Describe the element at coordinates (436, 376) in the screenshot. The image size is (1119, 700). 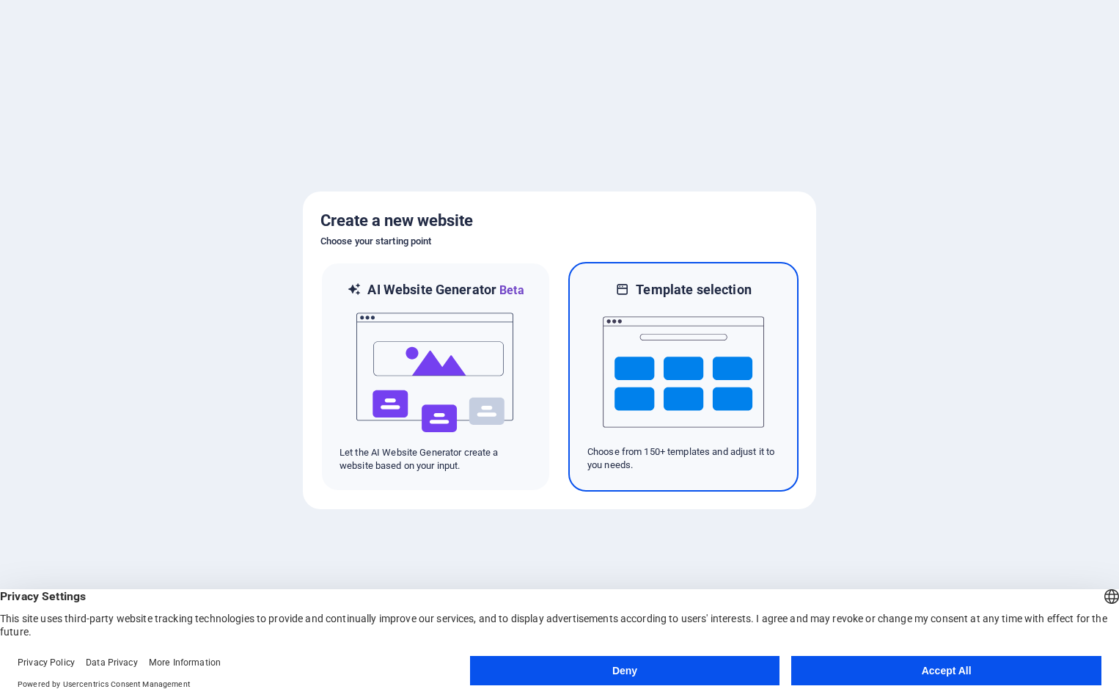
I see `div: AI Website GeneratorBetaaiLet the AI Website Generator create a website based on your input.` at that location.